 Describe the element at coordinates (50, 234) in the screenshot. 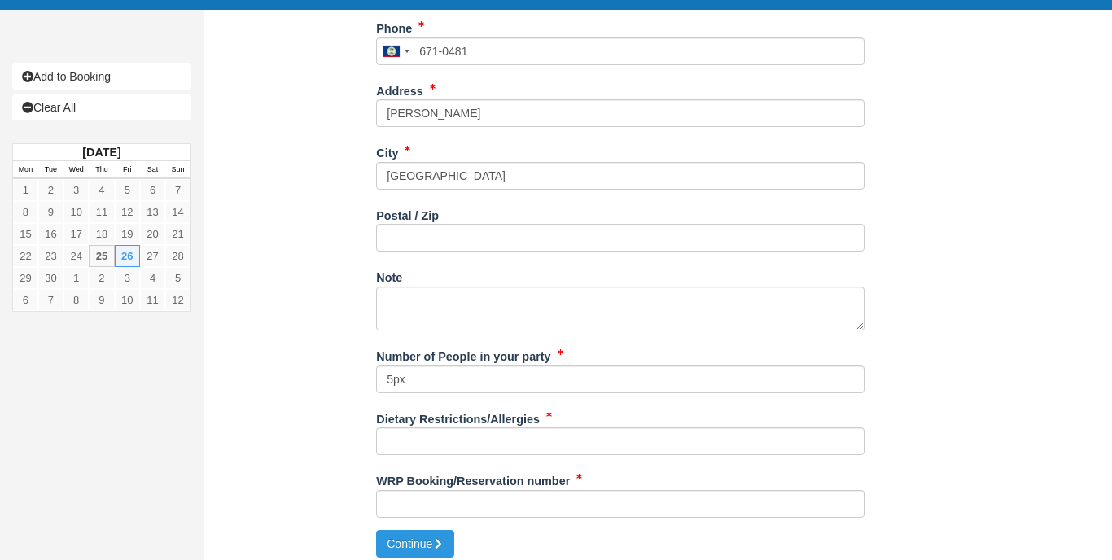

I see `a: 16` at that location.